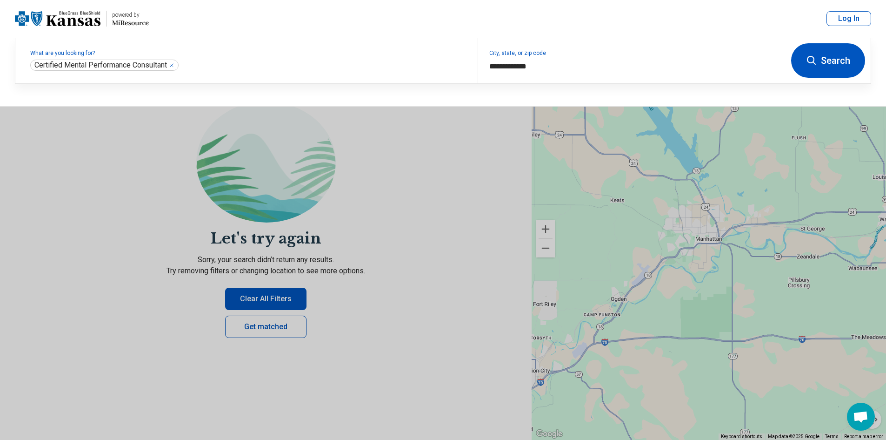 The image size is (886, 440). What do you see at coordinates (828, 60) in the screenshot?
I see `button: Search` at bounding box center [828, 60].